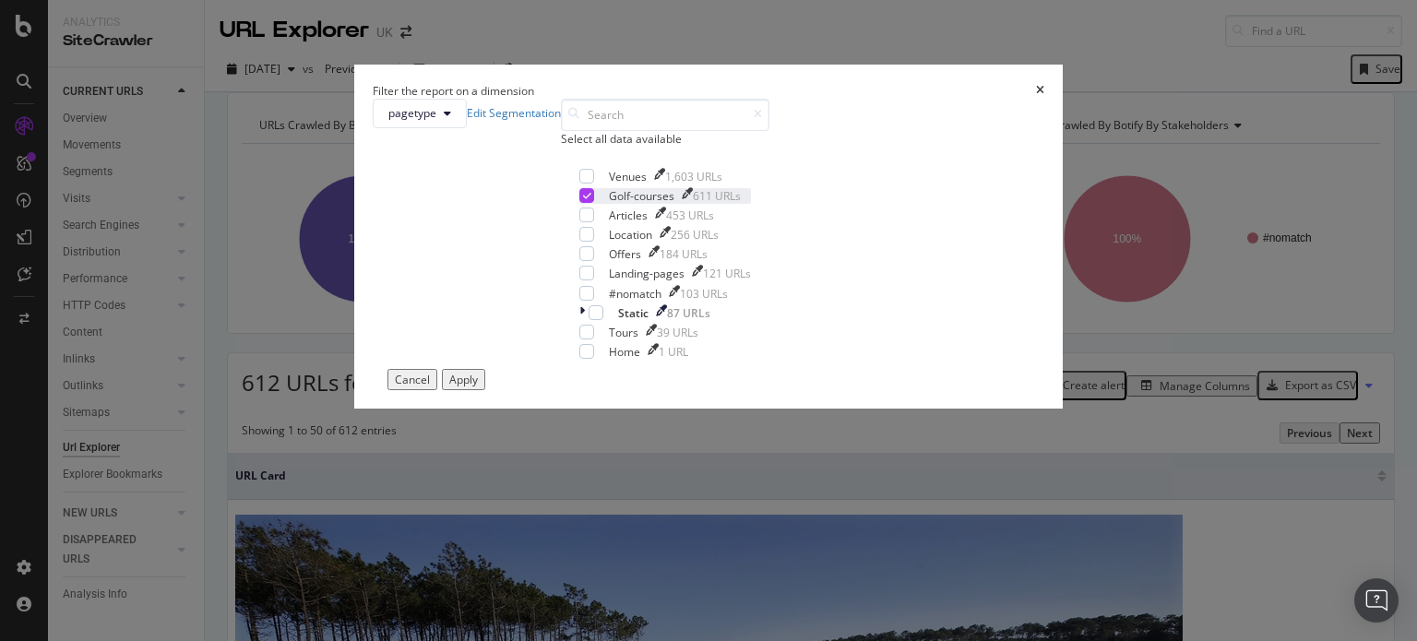  Describe the element at coordinates (633, 313) in the screenshot. I see `div: Static` at that location.